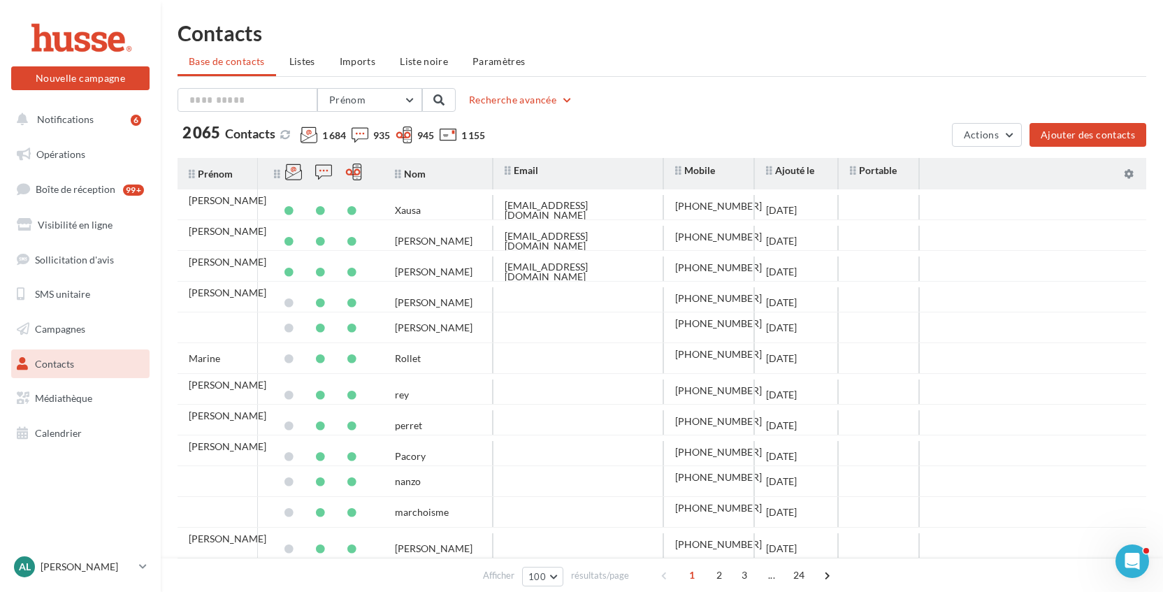 This screenshot has width=1163, height=592. I want to click on div: Marine, so click(204, 359).